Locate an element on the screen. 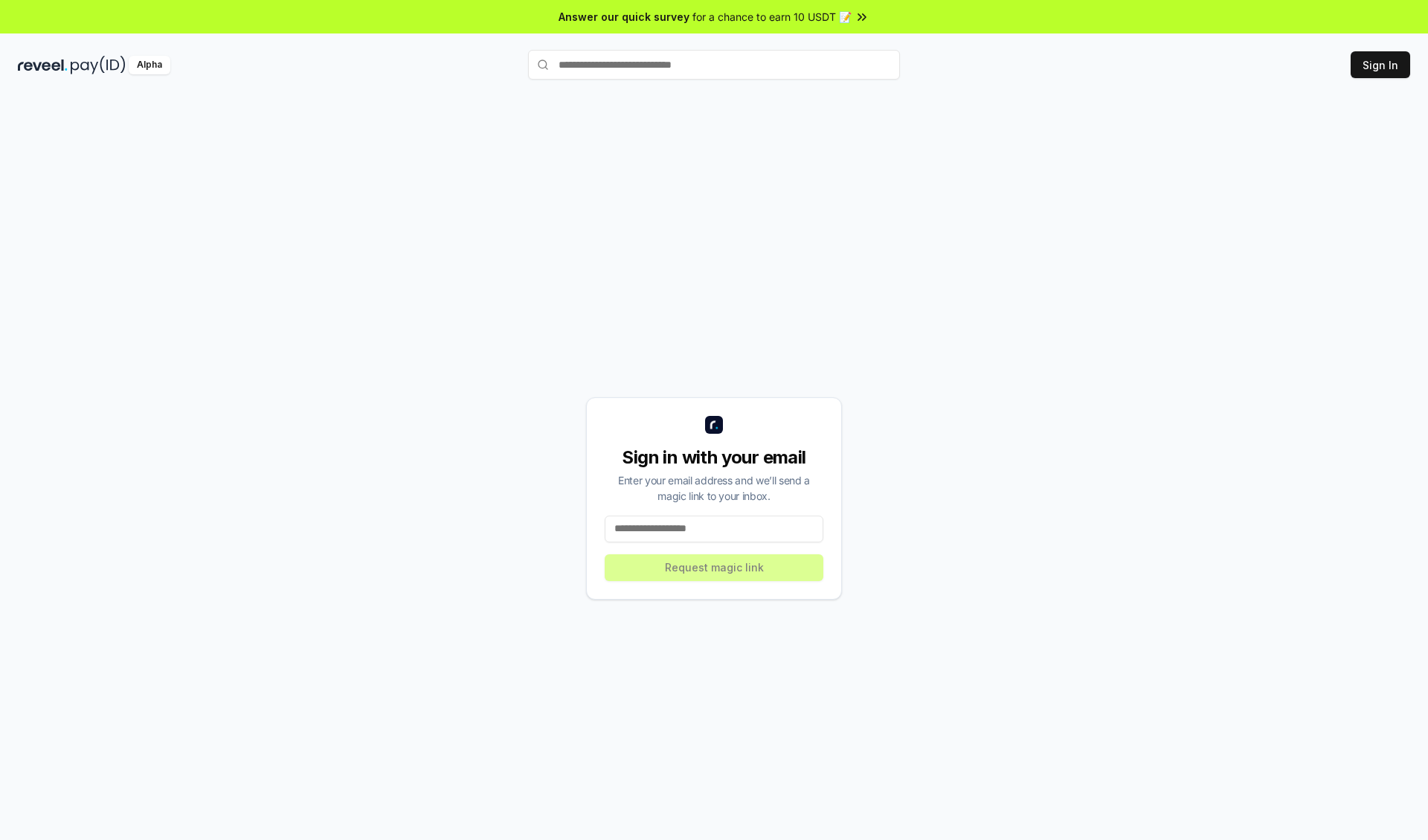  span: Answer our quick survey is located at coordinates (624, 17).